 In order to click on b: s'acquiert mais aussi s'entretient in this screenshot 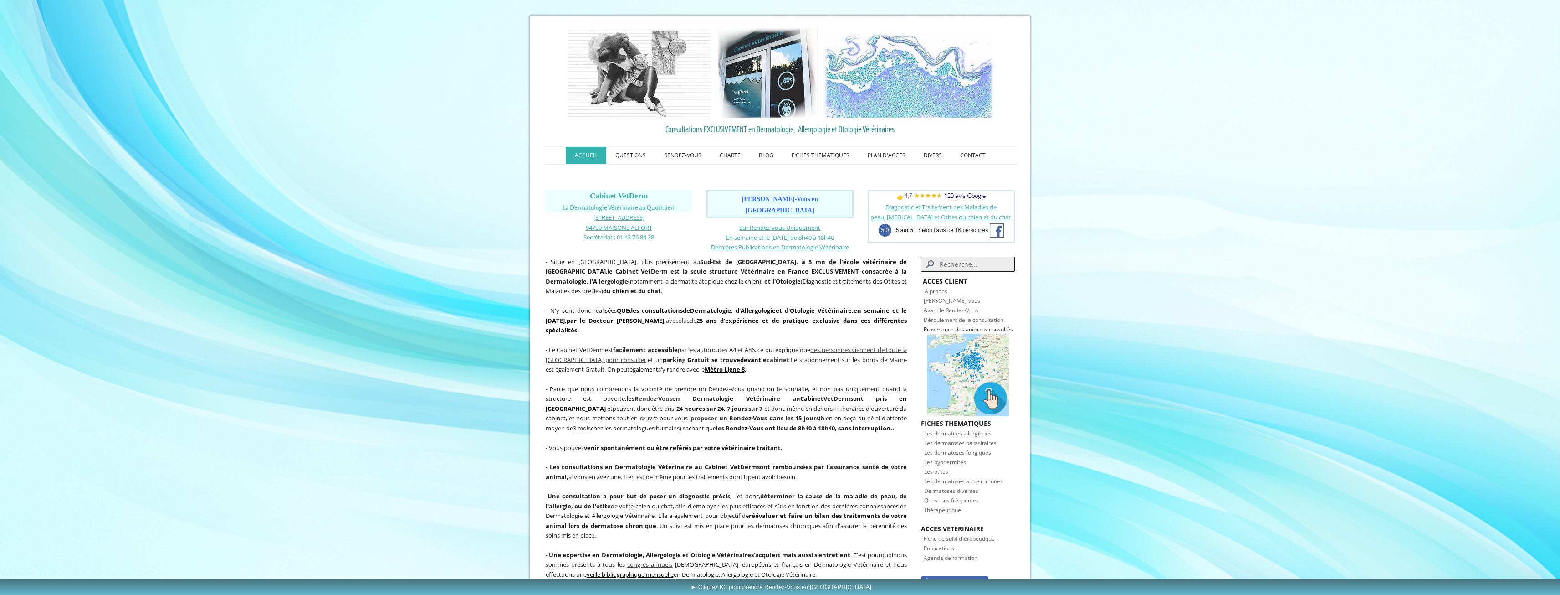, I will do `click(801, 554)`.